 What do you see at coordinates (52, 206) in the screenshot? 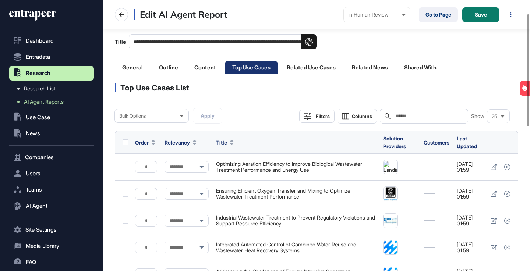
I see `button: AI Agent` at bounding box center [52, 206].